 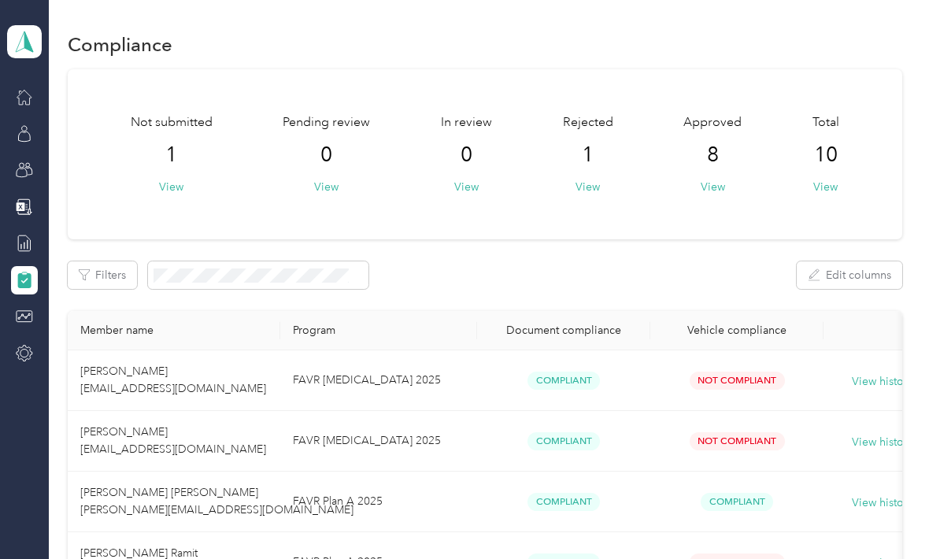 I want to click on span: Total, so click(x=826, y=123).